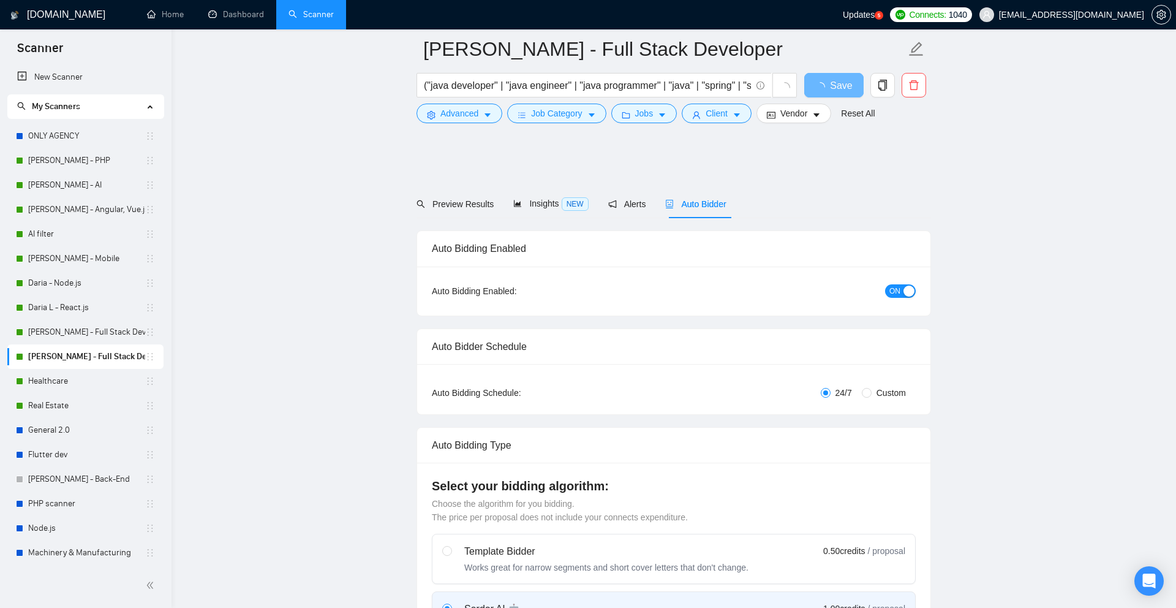 The height and width of the screenshot is (608, 1176). What do you see at coordinates (841, 85) in the screenshot?
I see `span: Save` at bounding box center [841, 85].